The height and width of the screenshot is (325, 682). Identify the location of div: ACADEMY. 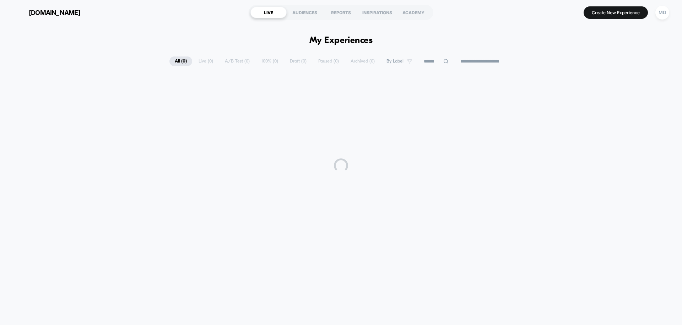
(413, 12).